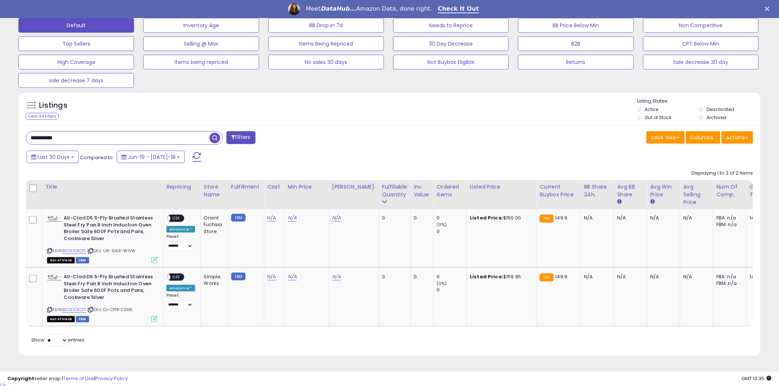 The width and height of the screenshot is (779, 386). Describe the element at coordinates (214, 191) in the screenshot. I see `div: Store Name` at that location.